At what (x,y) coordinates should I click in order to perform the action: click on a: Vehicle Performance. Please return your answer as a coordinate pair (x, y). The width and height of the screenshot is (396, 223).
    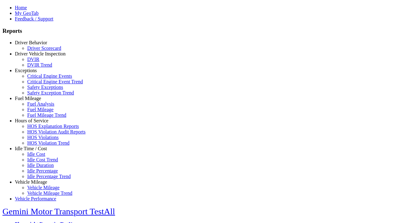
    Looking at the image, I should click on (36, 198).